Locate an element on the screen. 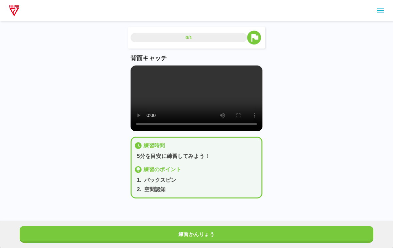 Image resolution: width=393 pixels, height=248 pixels. button: 練習かんりょう is located at coordinates (196, 235).